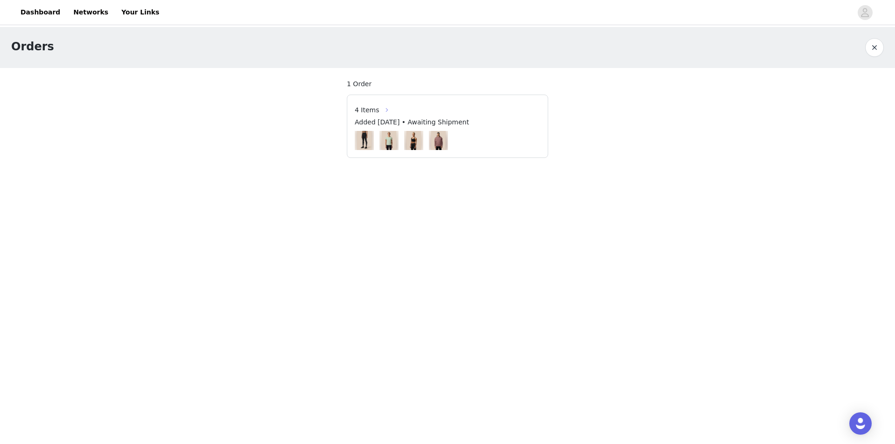  What do you see at coordinates (359, 84) in the screenshot?
I see `span: 1 Order` at bounding box center [359, 84].